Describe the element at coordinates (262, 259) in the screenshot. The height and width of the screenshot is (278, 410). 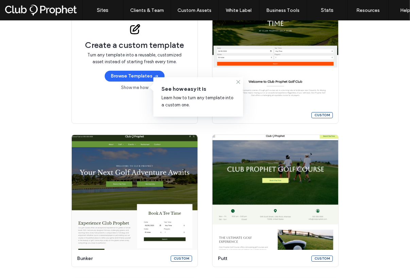
I see `span: putt` at that location.